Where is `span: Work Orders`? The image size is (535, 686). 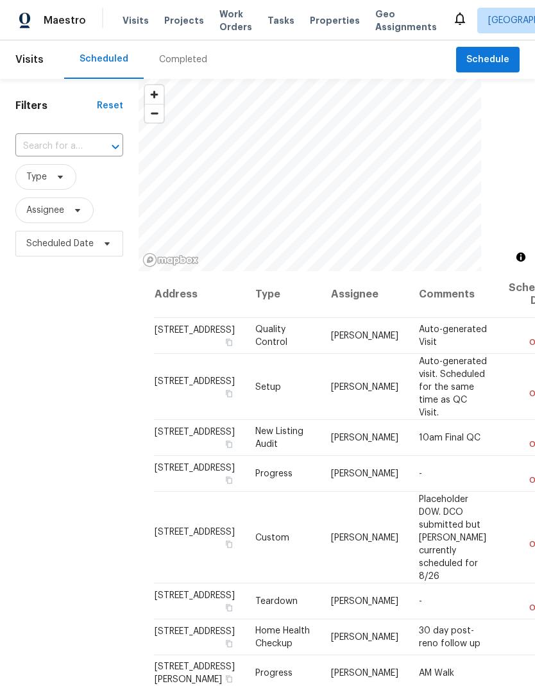
span: Work Orders is located at coordinates (235, 21).